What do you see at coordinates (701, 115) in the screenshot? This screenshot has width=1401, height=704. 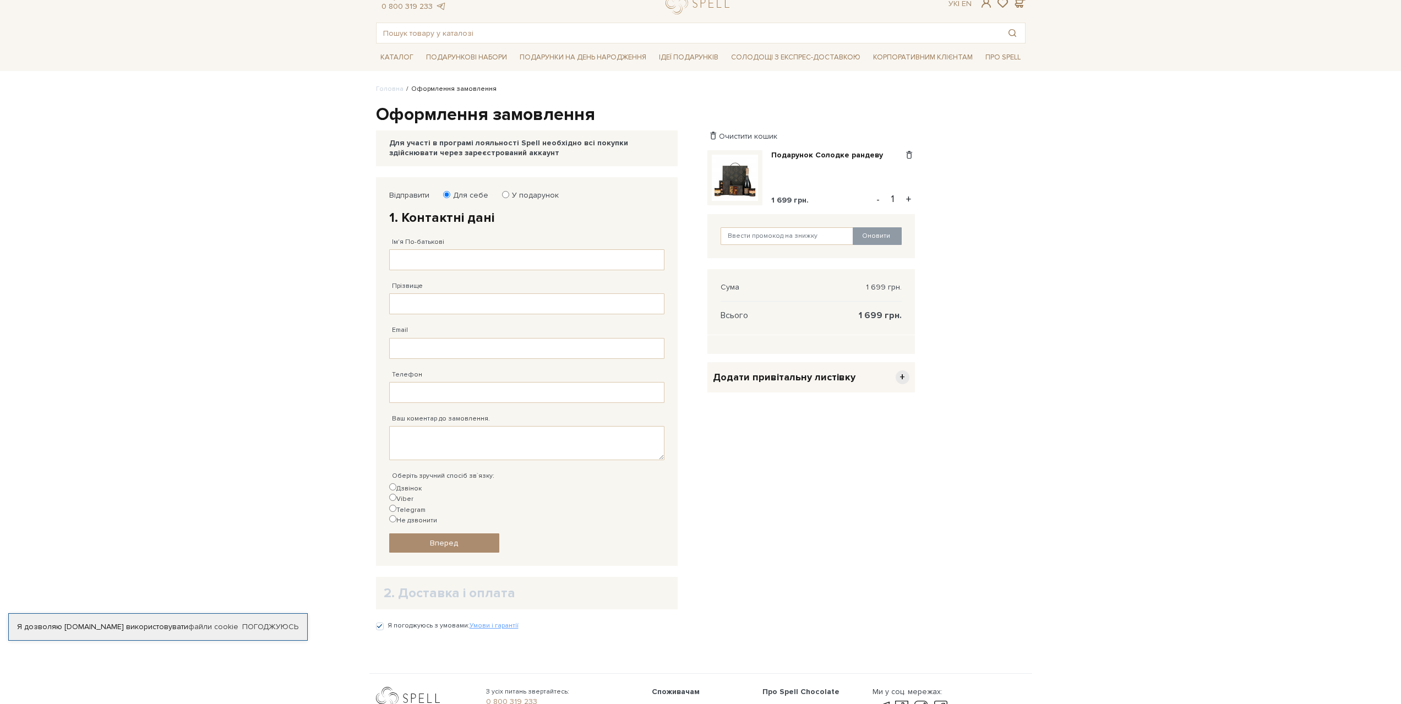 I see `h1: Оформлення замовлення` at bounding box center [701, 115].